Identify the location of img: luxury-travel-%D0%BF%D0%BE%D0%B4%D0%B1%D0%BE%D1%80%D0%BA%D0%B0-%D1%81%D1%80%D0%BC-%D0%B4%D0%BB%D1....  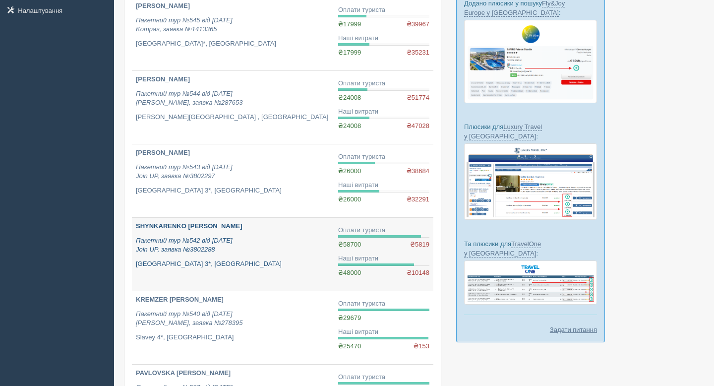
(531, 181).